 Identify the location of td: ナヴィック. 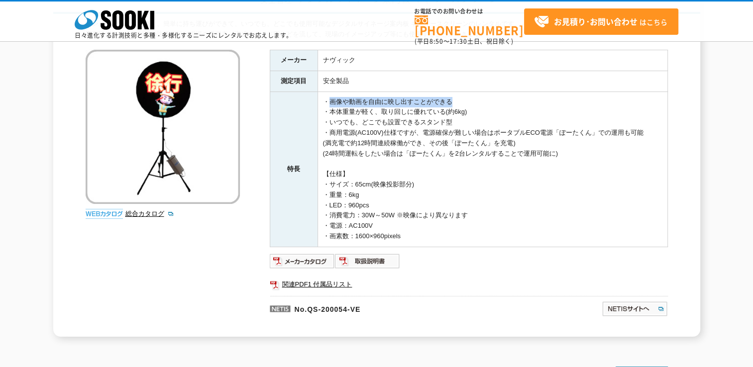
(492, 60).